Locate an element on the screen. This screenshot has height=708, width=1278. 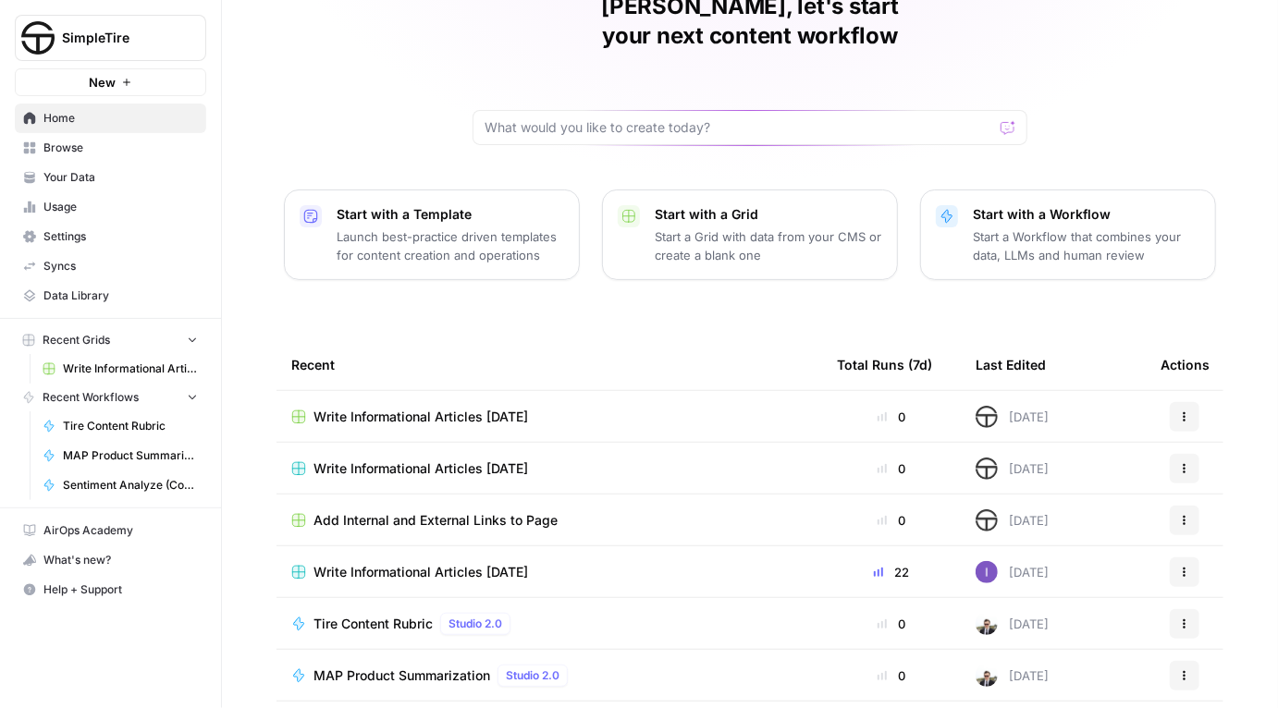
div: Total Runs (7d) is located at coordinates (884, 364).